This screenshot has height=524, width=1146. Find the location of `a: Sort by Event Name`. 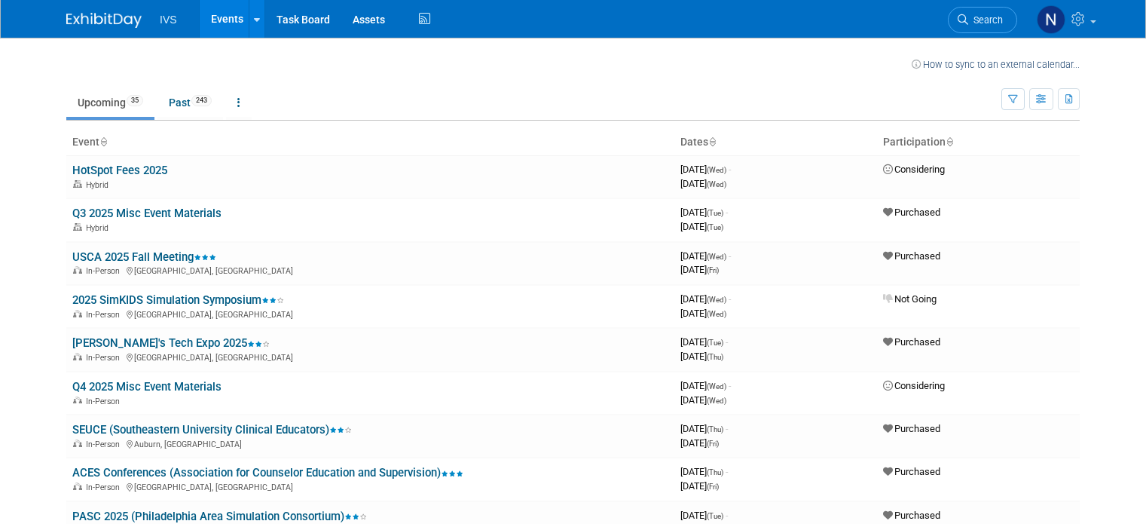

a: Sort by Event Name is located at coordinates (103, 142).